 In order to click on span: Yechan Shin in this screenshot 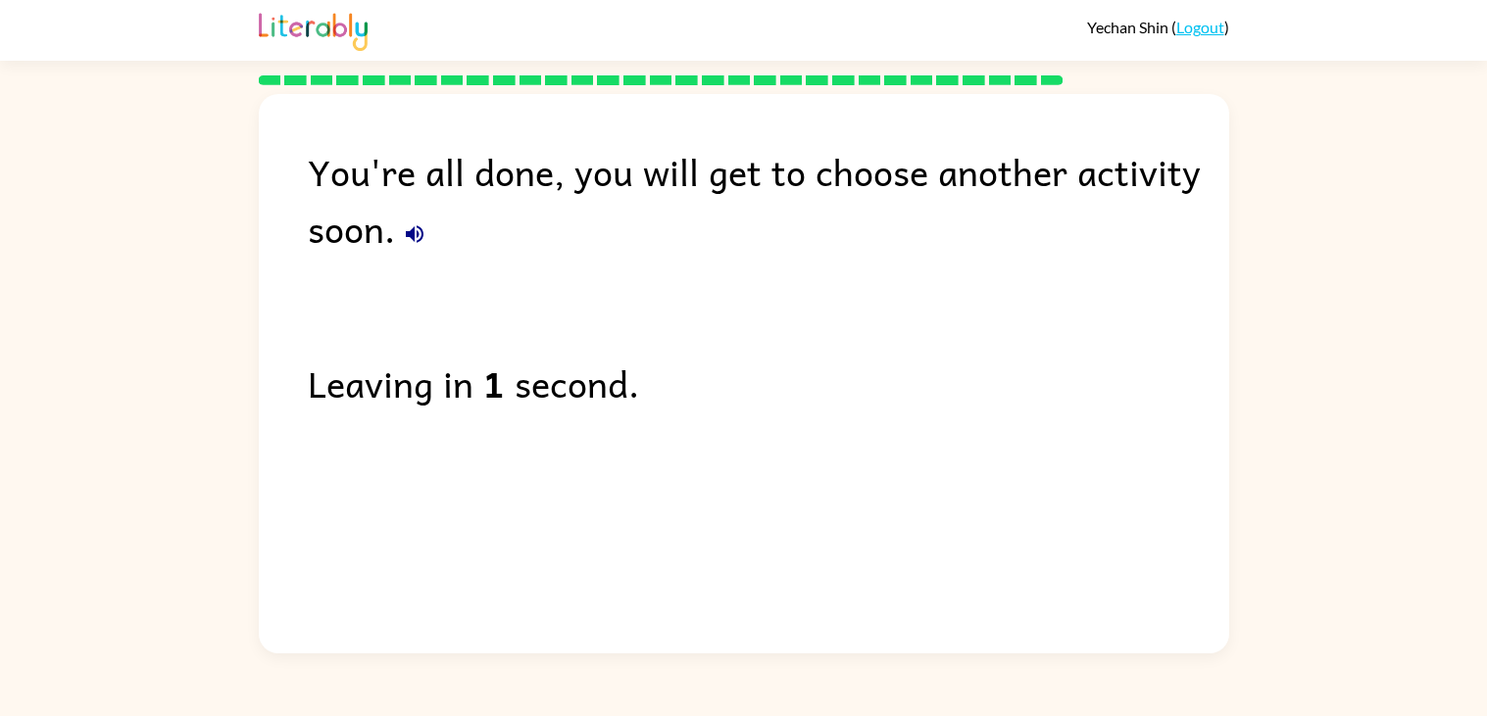, I will do `click(1129, 26)`.